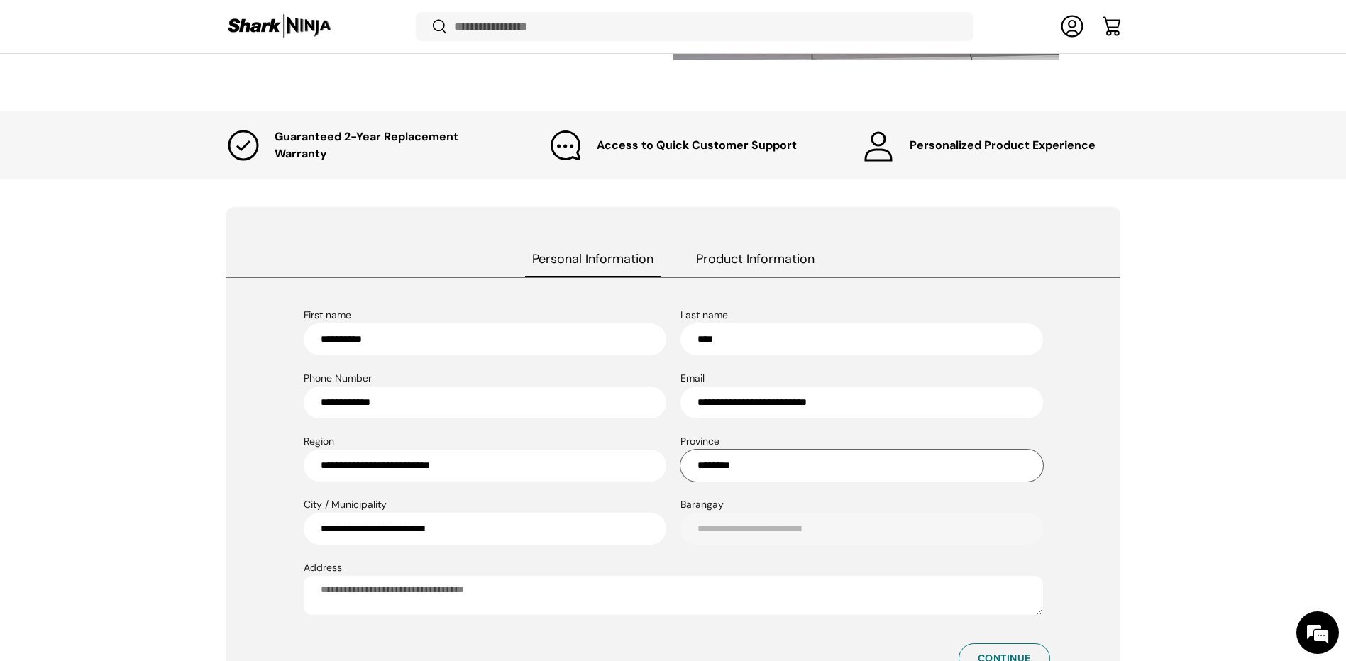 This screenshot has width=1346, height=661. What do you see at coordinates (755, 260) in the screenshot?
I see `span: Product Information` at bounding box center [755, 260].